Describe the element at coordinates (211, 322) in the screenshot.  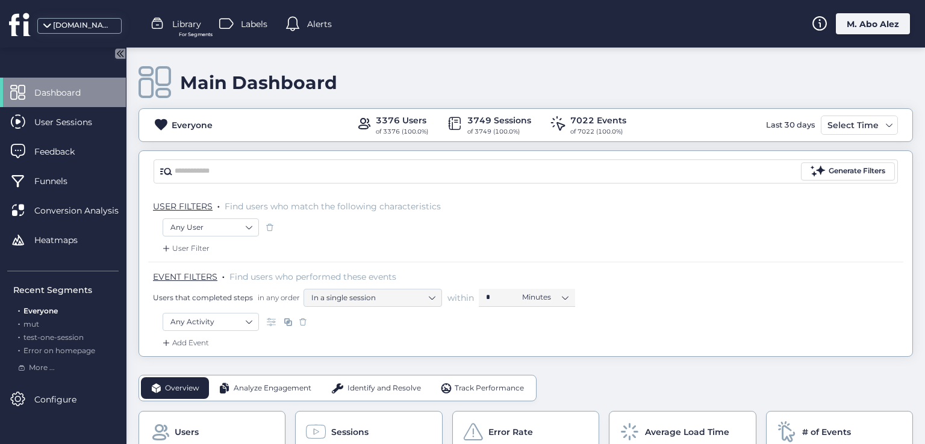
I see `nz-select-item: Any Activity` at that location.